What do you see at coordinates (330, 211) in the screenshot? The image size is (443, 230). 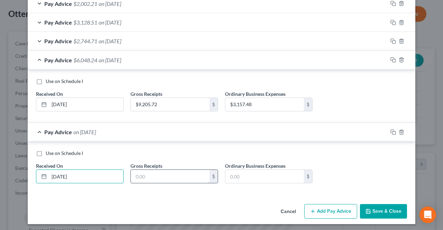 I see `button: Add Pay Advice` at bounding box center [330, 211].